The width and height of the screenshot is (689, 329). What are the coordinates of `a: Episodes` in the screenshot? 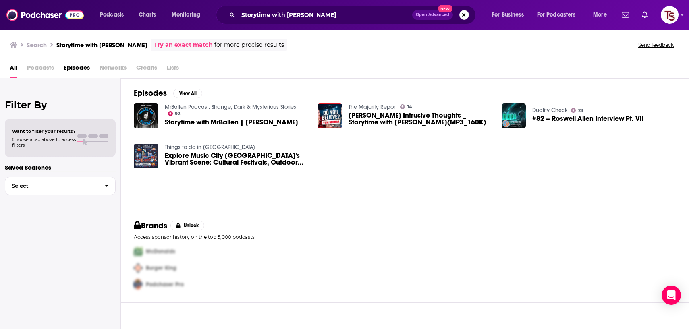 It's located at (77, 69).